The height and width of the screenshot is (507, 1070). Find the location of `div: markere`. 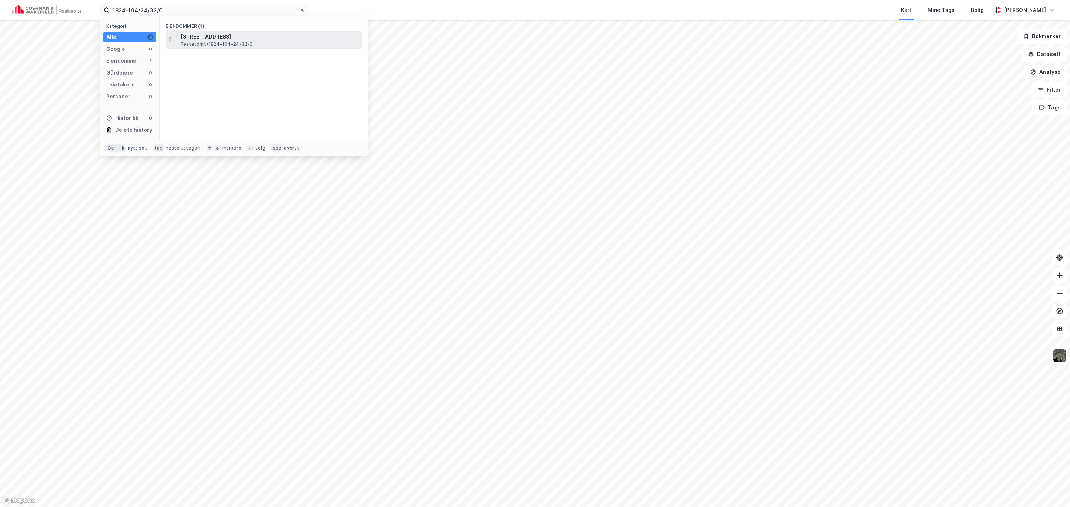

div: markere is located at coordinates (232, 148).